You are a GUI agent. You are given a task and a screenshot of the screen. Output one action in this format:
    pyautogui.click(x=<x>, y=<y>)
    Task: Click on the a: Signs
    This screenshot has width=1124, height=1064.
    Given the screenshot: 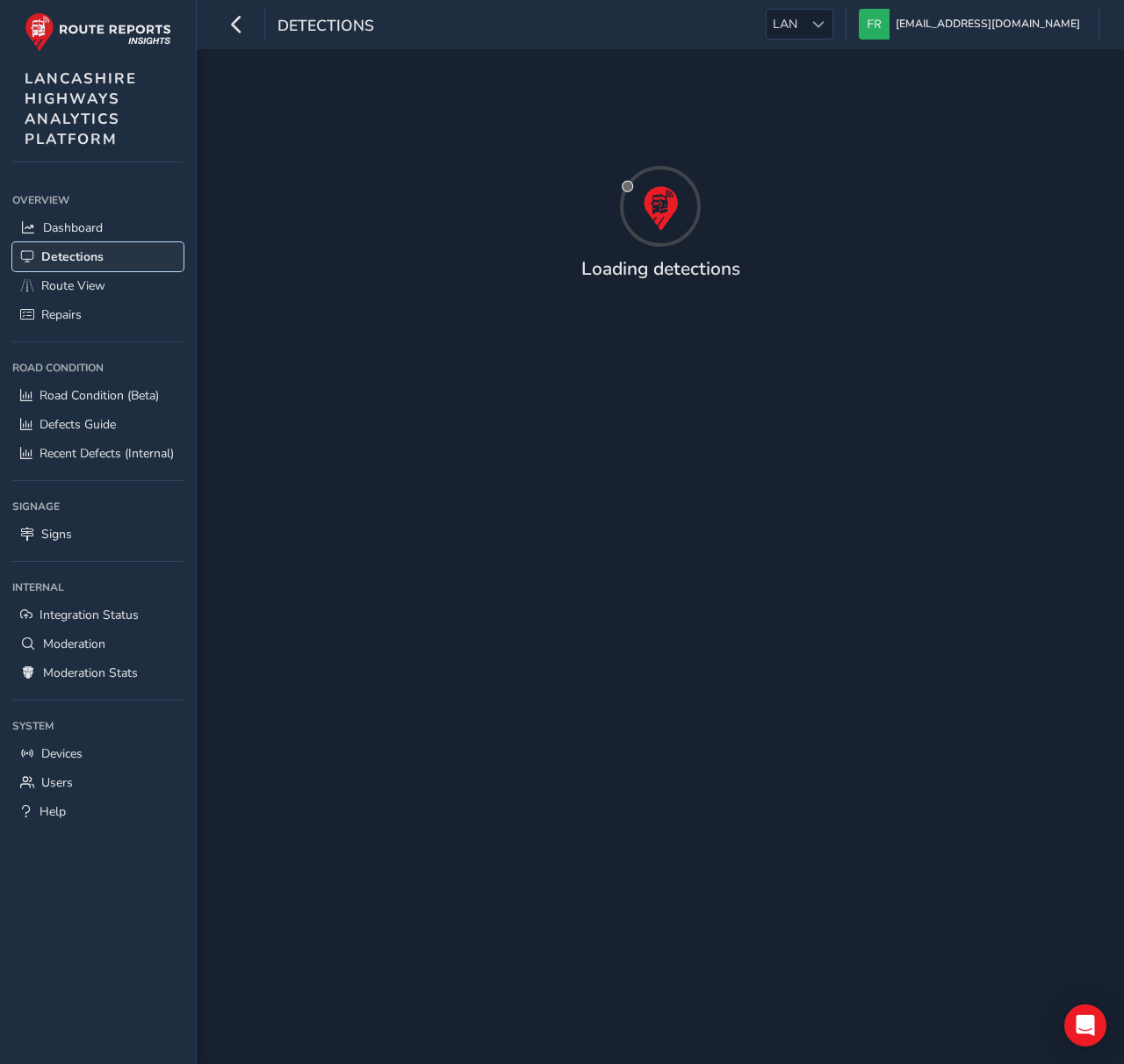 What is the action you would take?
    pyautogui.click(x=98, y=534)
    